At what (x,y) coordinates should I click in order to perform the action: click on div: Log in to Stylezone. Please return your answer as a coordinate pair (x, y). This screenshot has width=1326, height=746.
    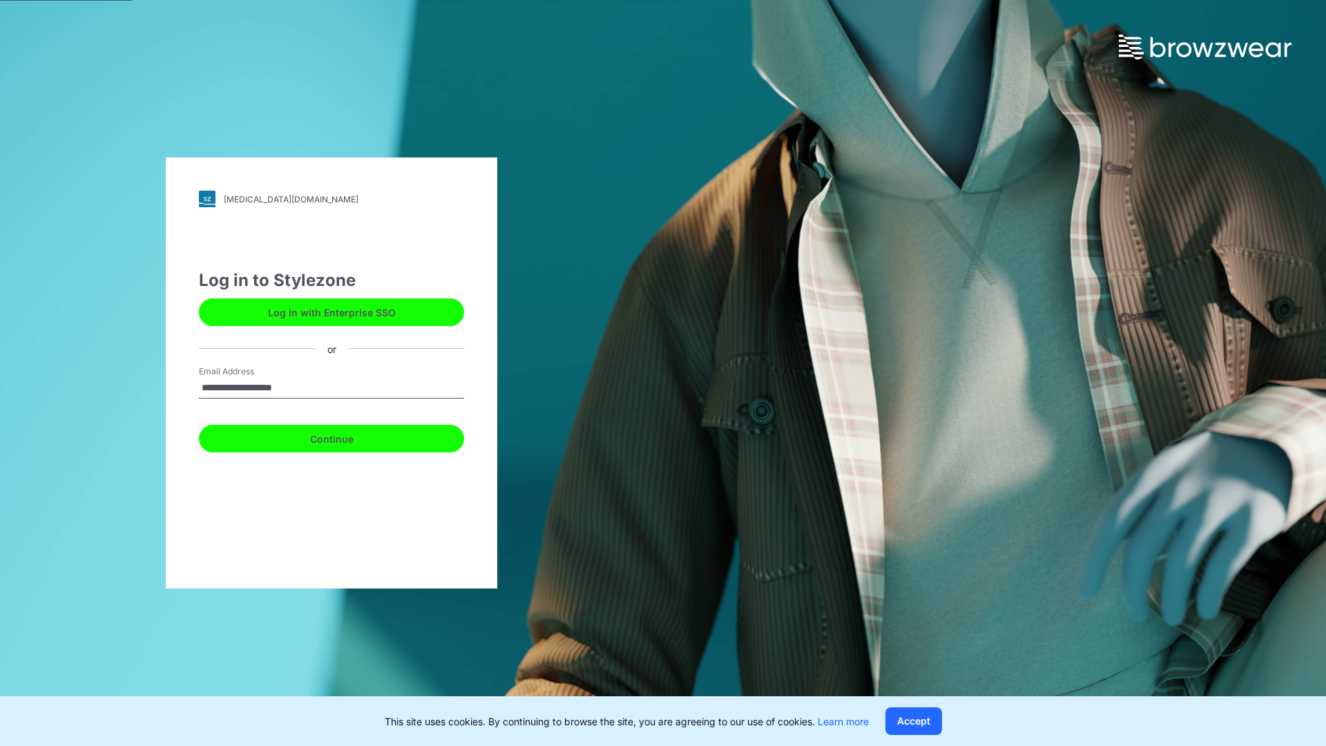
    Looking at the image, I should click on (331, 280).